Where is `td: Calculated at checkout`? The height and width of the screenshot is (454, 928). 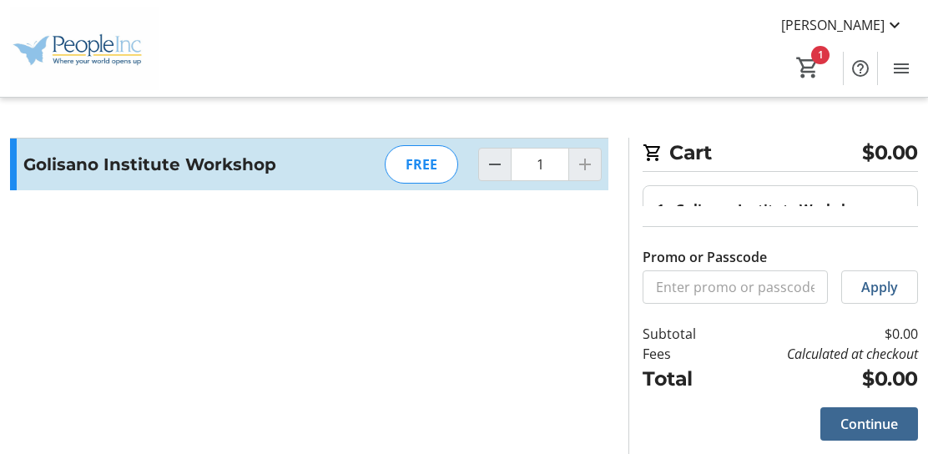 td: Calculated at checkout is located at coordinates (820, 354).